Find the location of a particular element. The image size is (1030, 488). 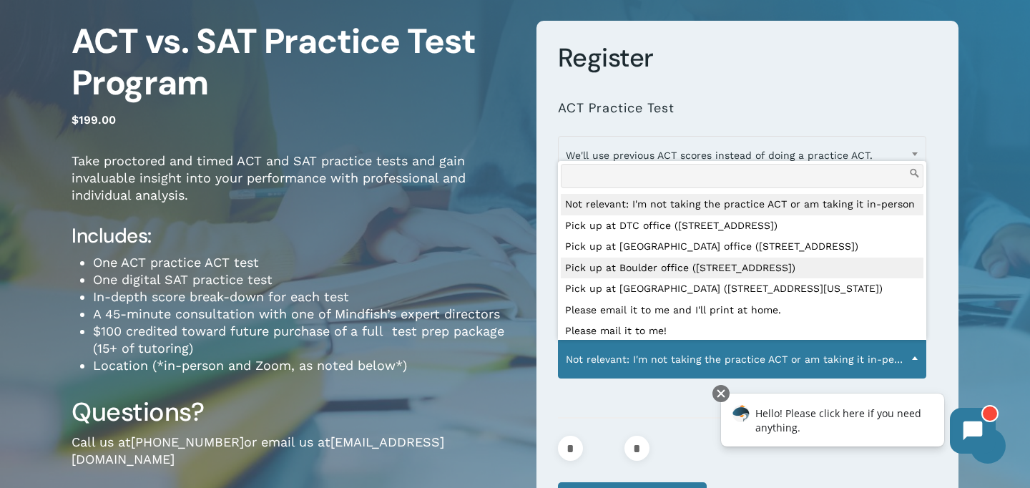

li: $100 credited toward future purchase of a full test prep package (15+ of tutoring) is located at coordinates (304, 340).